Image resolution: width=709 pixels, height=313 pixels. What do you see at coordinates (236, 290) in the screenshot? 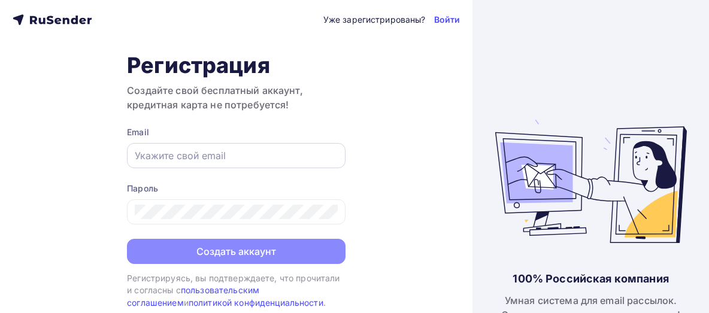
I see `div: Регистрируясь, вы подтверждаете, что прочитали и согласны с и .` at bounding box center [236, 290].